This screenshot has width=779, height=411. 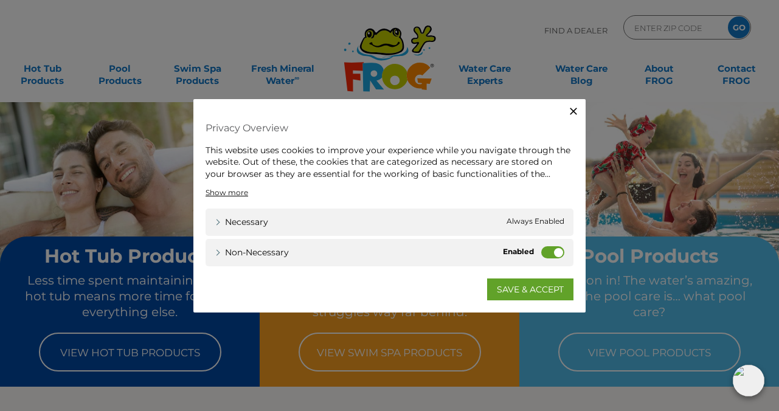 I want to click on div: This website uses cookies to improve your experience while you navigate through the website. Out ..., so click(x=389, y=162).